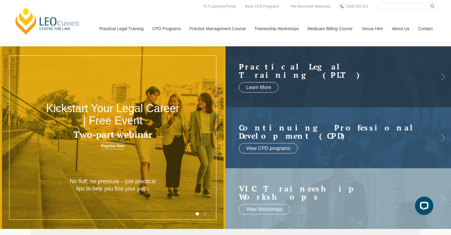  Describe the element at coordinates (332, 70) in the screenshot. I see `a: Practical LegalTraining (PLT)` at that location.